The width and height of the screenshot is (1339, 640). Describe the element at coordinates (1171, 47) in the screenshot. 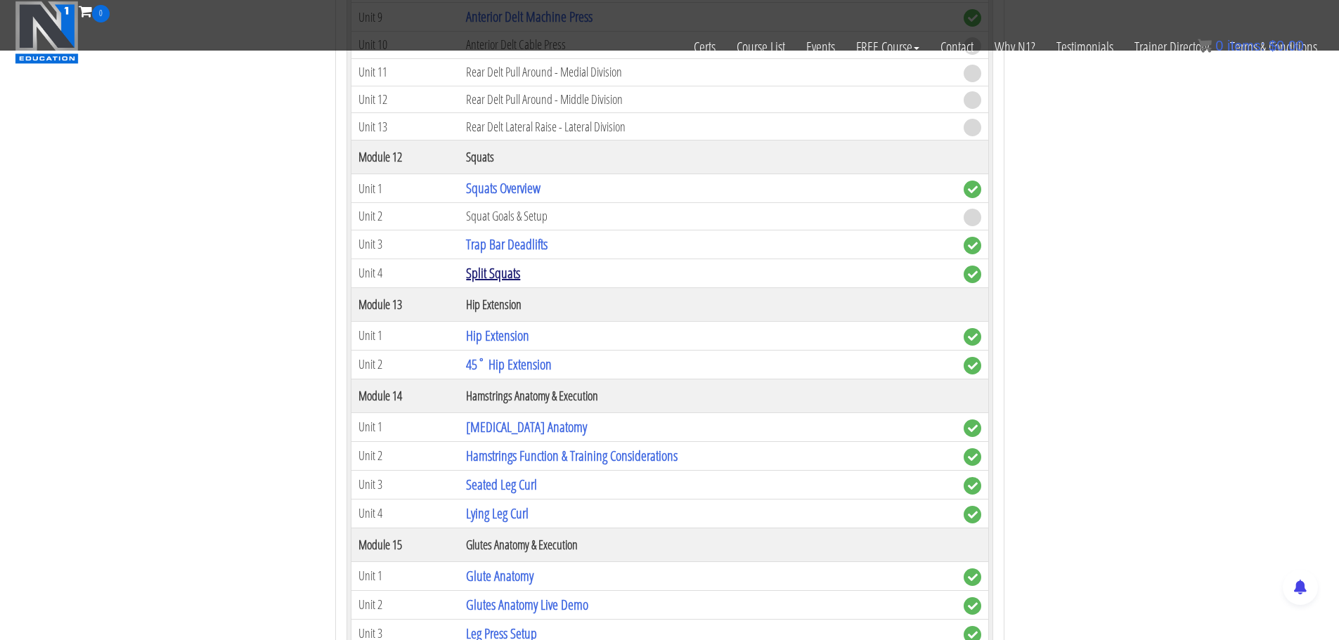

I see `a: Trainer Directory` at that location.